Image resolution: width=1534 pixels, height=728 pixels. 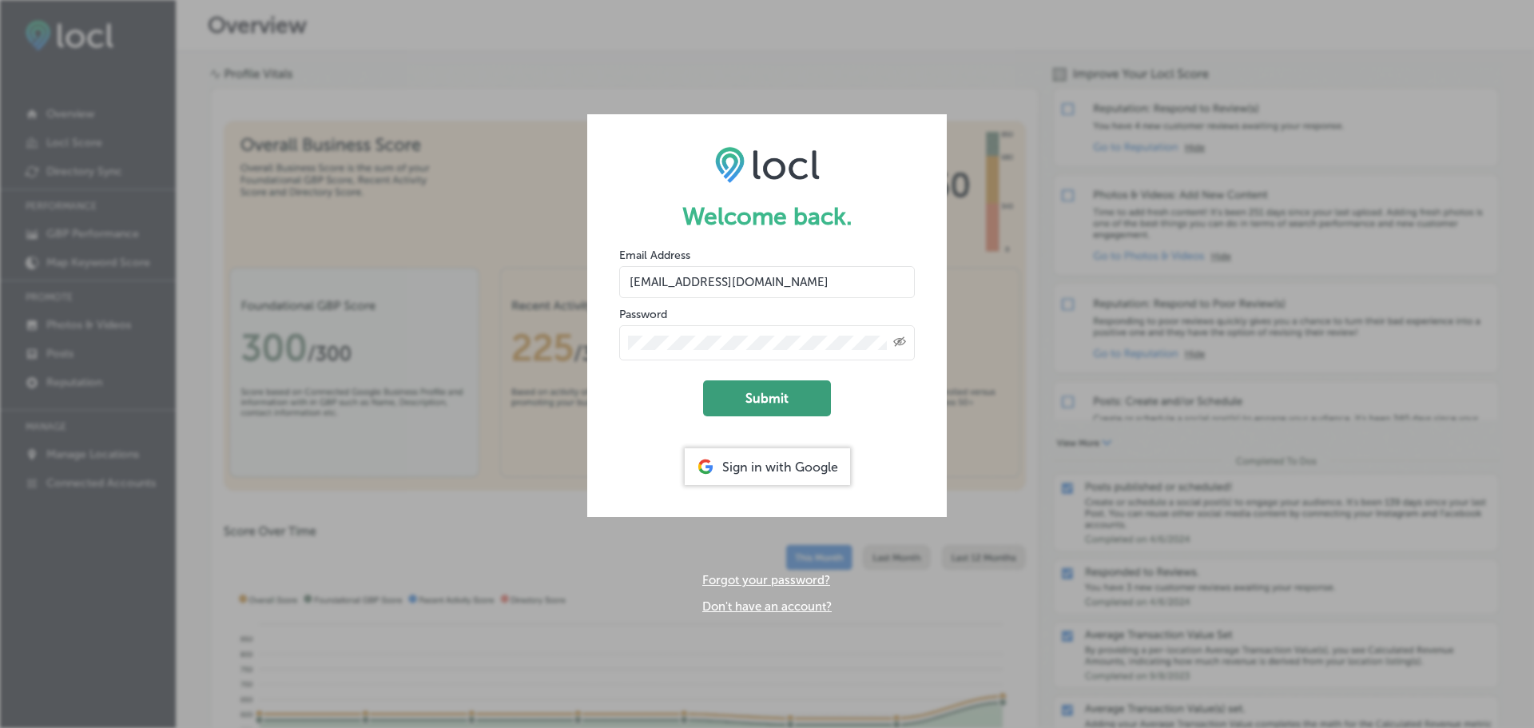 What do you see at coordinates (767, 217) in the screenshot?
I see `h1: Welcome back.` at bounding box center [767, 217].